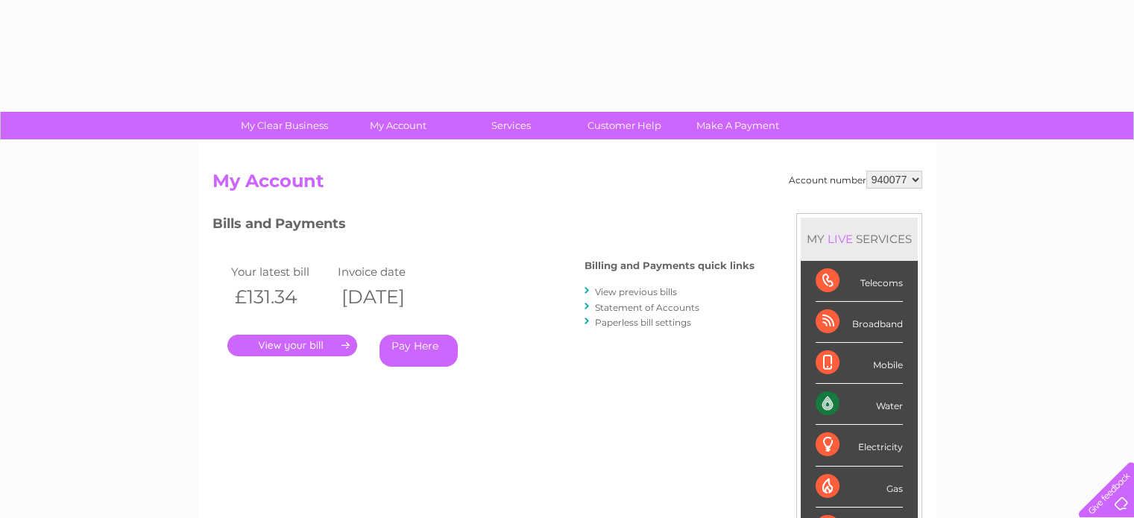  Describe the element at coordinates (636, 291) in the screenshot. I see `a: View previous bills` at that location.